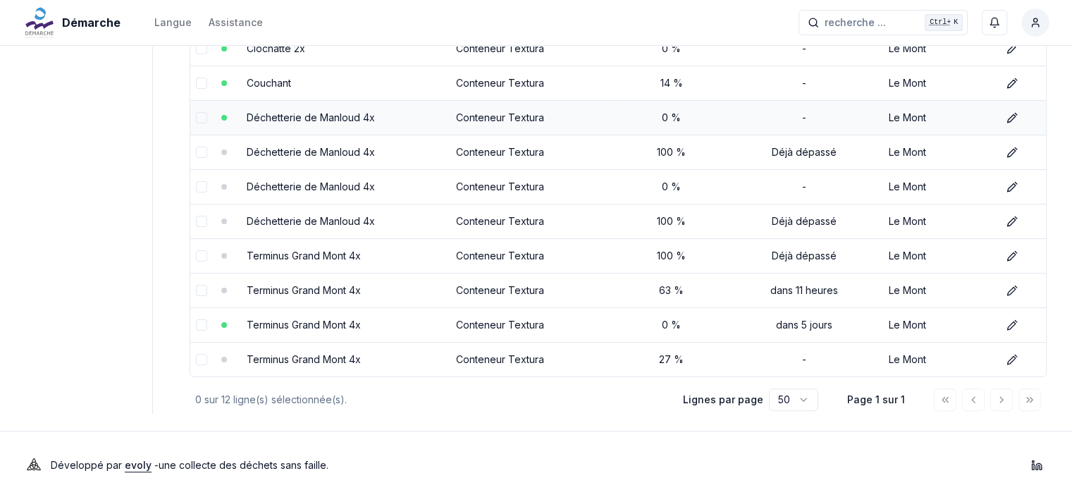  What do you see at coordinates (235, 23) in the screenshot?
I see `a: Assistance` at bounding box center [235, 23].